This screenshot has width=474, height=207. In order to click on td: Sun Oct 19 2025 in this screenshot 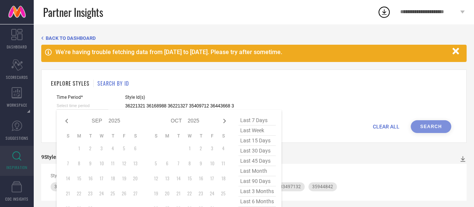, I will do `click(156, 193)`.